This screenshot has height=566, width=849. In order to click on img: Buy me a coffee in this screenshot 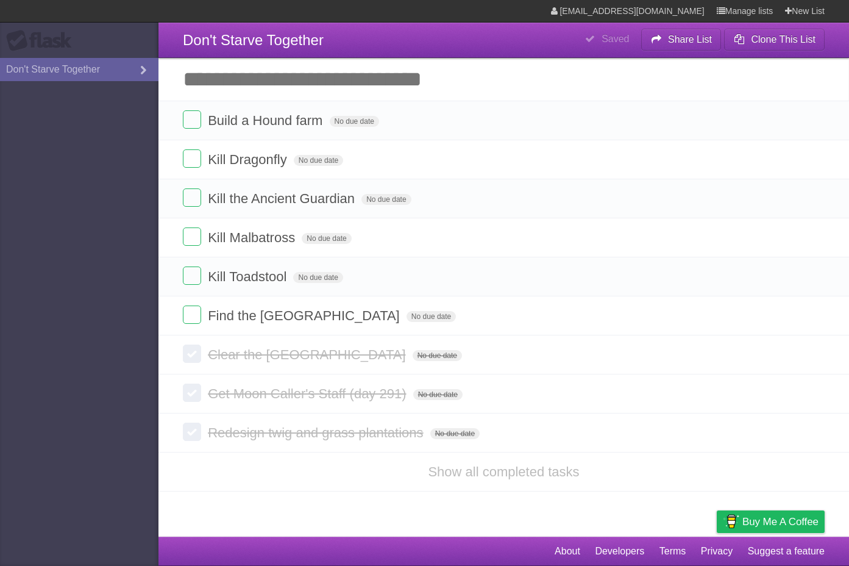, I will do `click(731, 521)`.